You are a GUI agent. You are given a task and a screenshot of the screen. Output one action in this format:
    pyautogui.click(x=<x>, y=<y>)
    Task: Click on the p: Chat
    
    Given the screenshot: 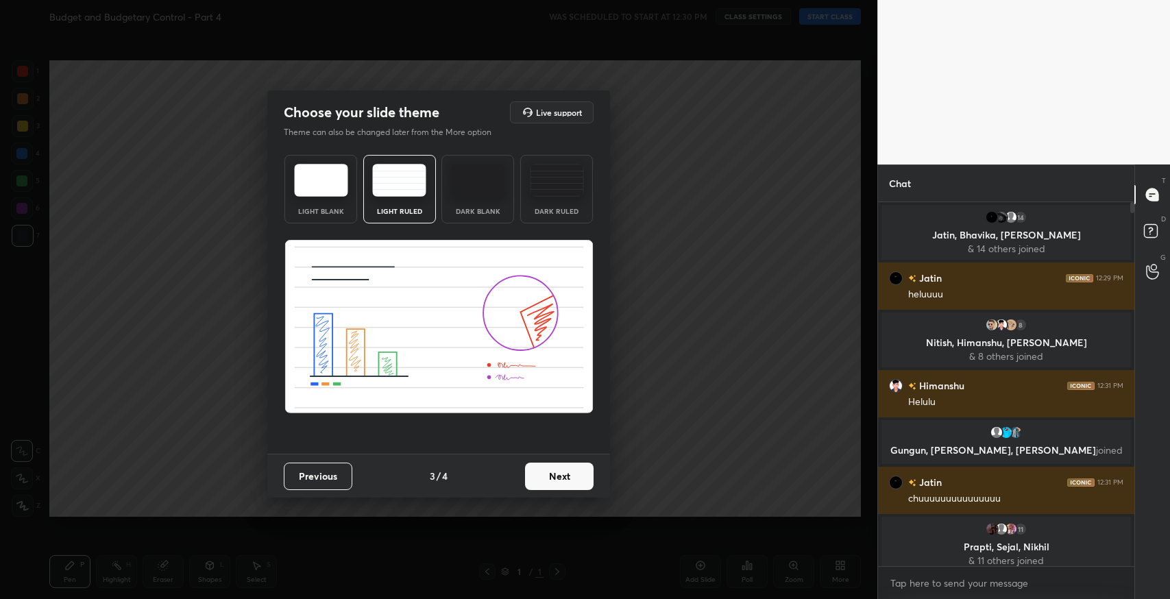 What is the action you would take?
    pyautogui.click(x=900, y=183)
    